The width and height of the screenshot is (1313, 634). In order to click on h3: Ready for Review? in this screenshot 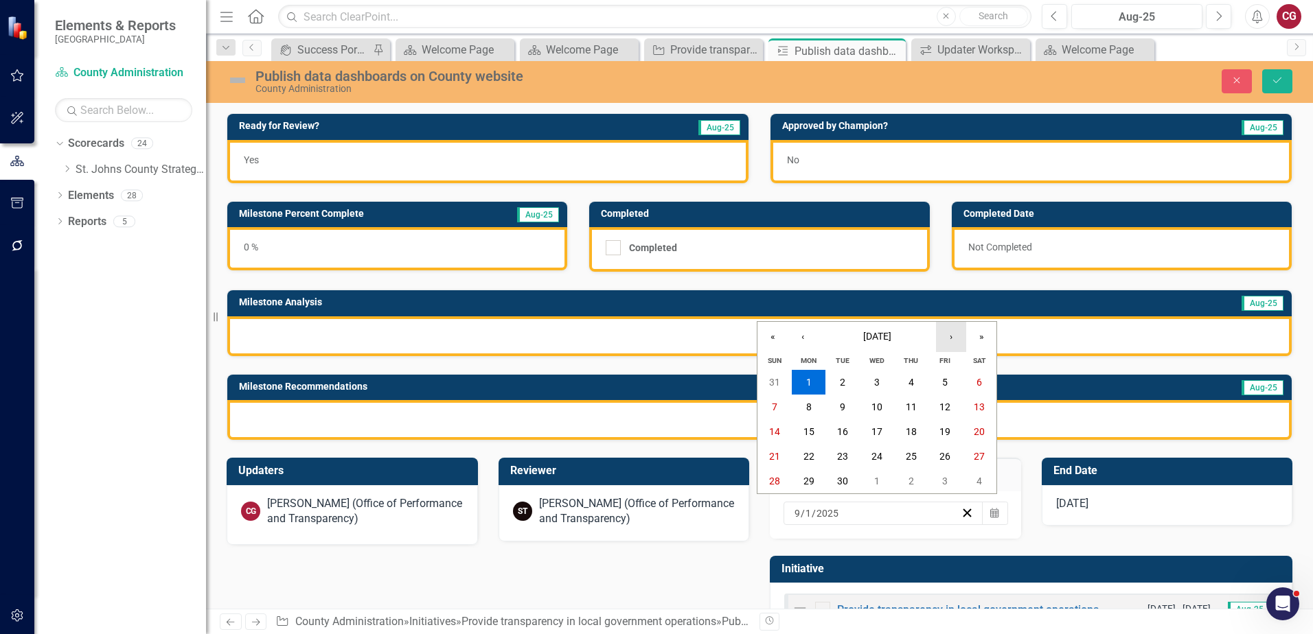, I will do `click(402, 126)`.